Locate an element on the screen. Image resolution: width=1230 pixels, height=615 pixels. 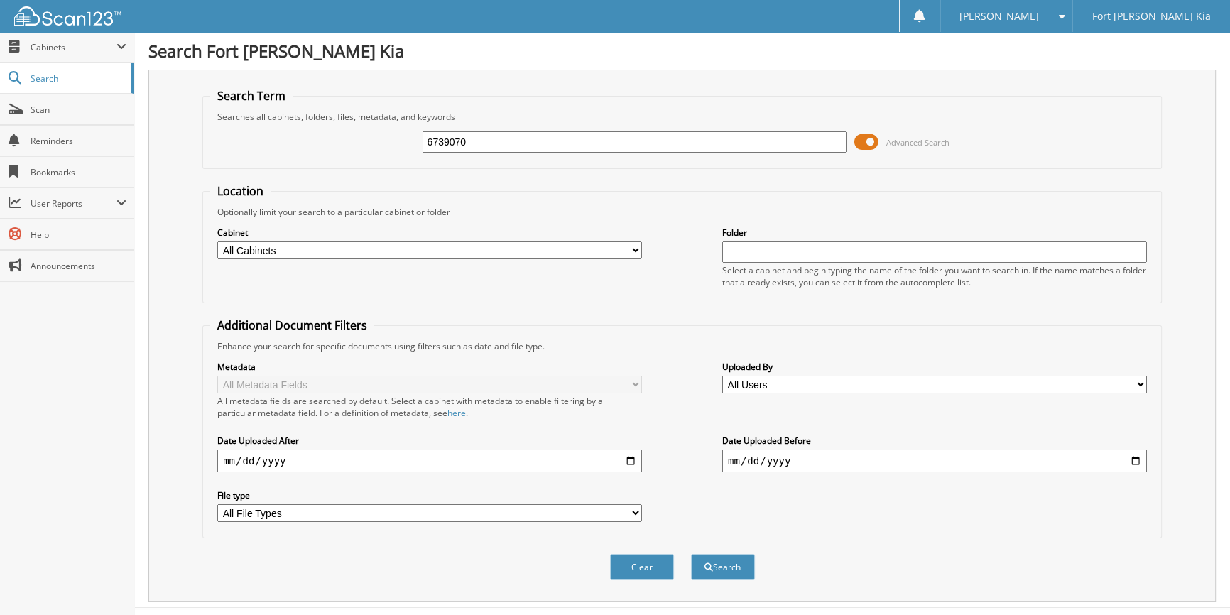
label: Uploaded By is located at coordinates (935, 367).